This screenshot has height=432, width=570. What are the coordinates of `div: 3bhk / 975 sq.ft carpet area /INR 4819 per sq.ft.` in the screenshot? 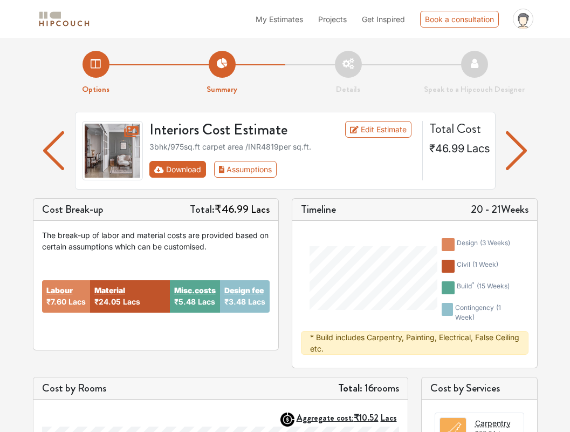 It's located at (283, 146).